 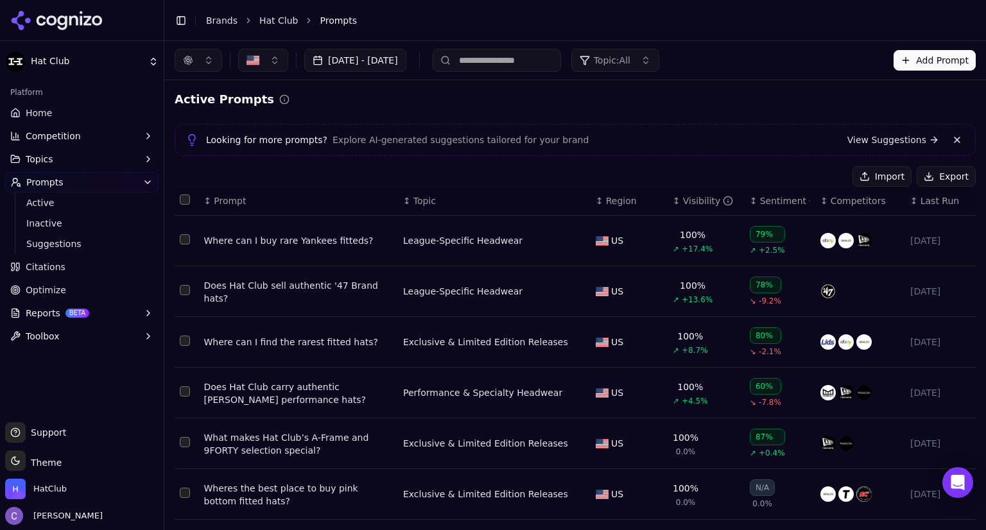 What do you see at coordinates (185, 200) in the screenshot?
I see `button: Select all rows` at bounding box center [185, 200].